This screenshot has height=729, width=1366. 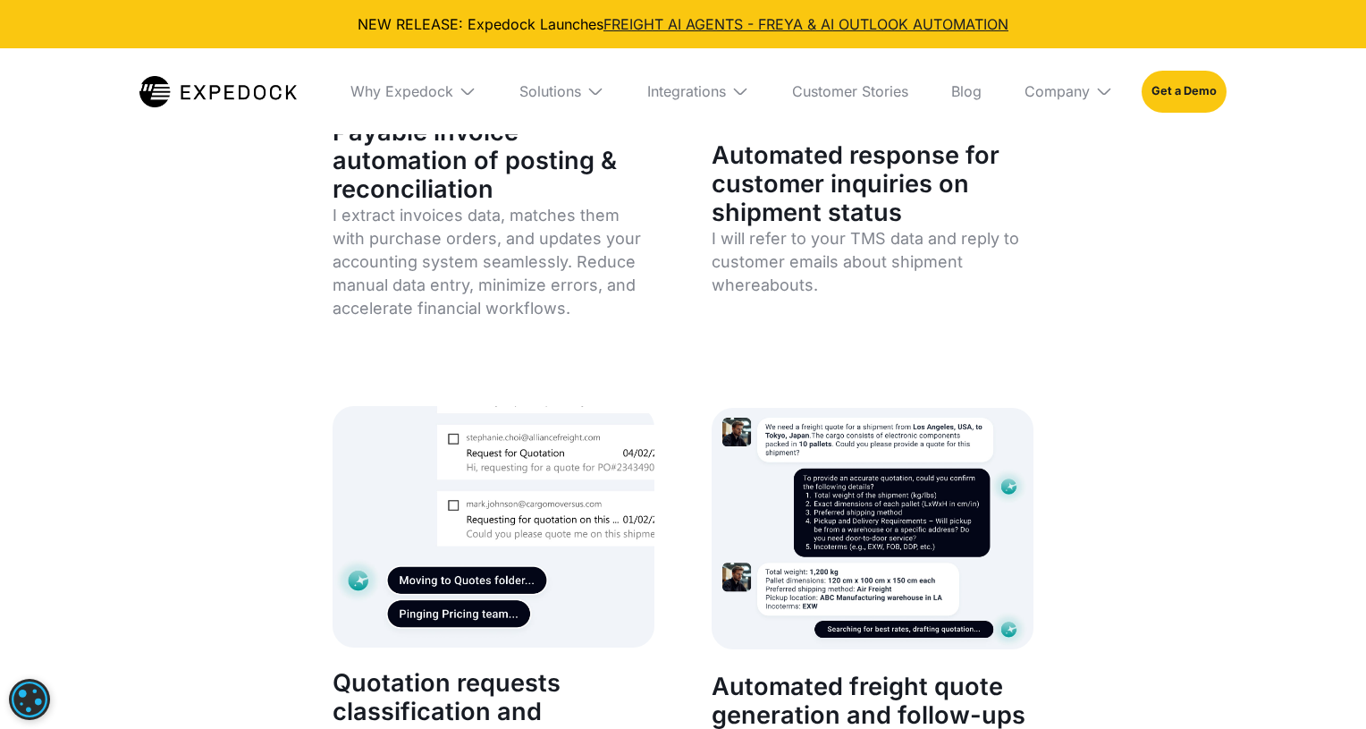 What do you see at coordinates (967, 91) in the screenshot?
I see `a: Blog` at bounding box center [967, 91].